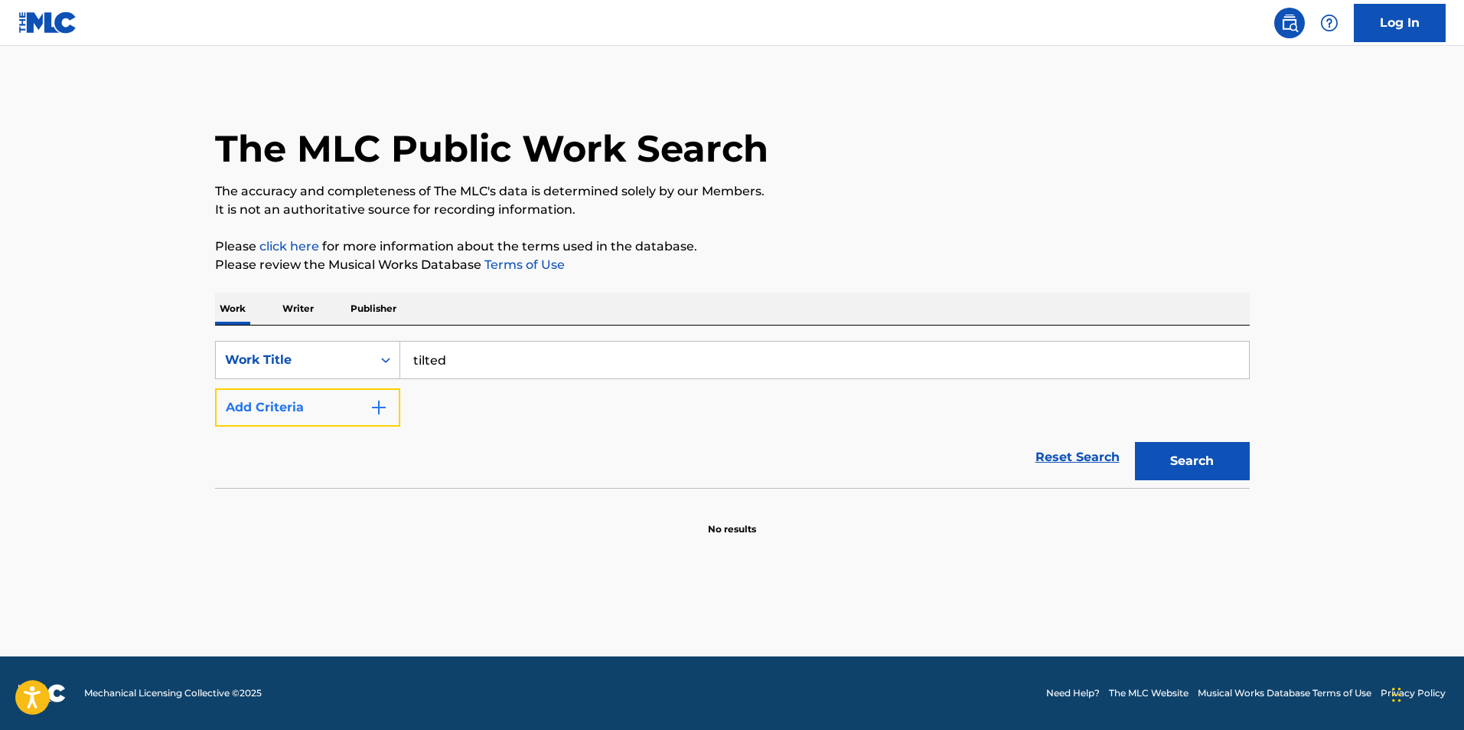 Image resolution: width=1464 pixels, height=730 pixels. Describe the element at coordinates (733, 414) in the screenshot. I see `form: Search Form` at that location.